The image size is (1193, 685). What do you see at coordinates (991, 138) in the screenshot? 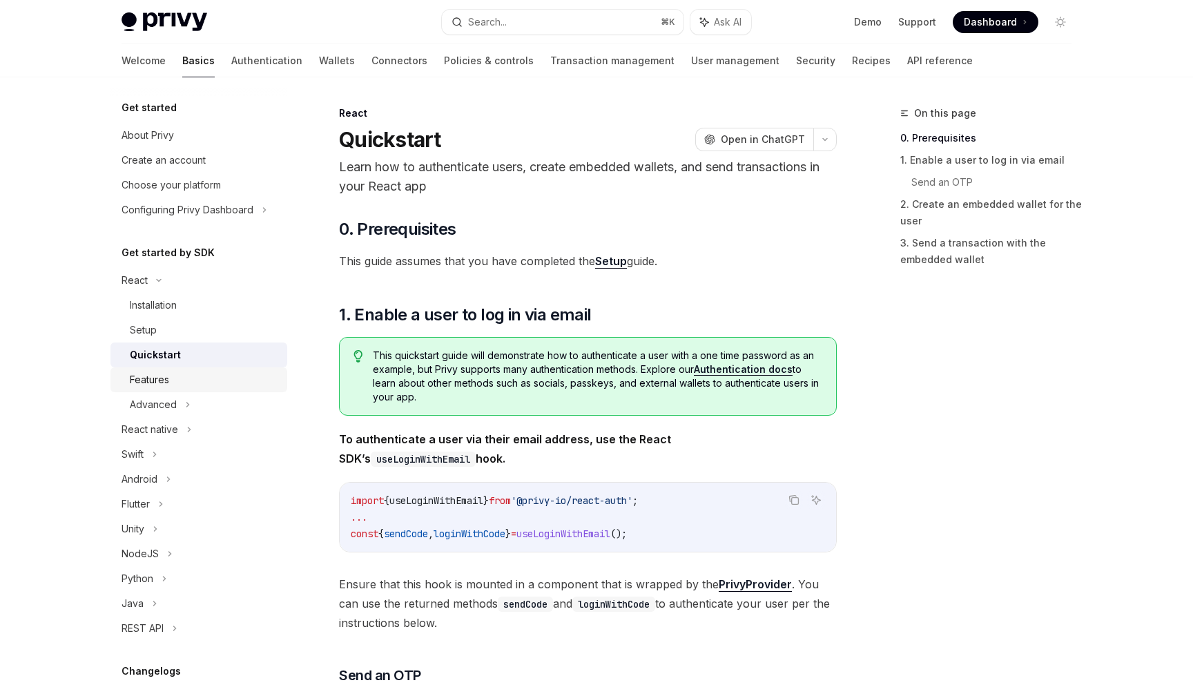
I see `a: 0. Prerequisites` at bounding box center [991, 138].